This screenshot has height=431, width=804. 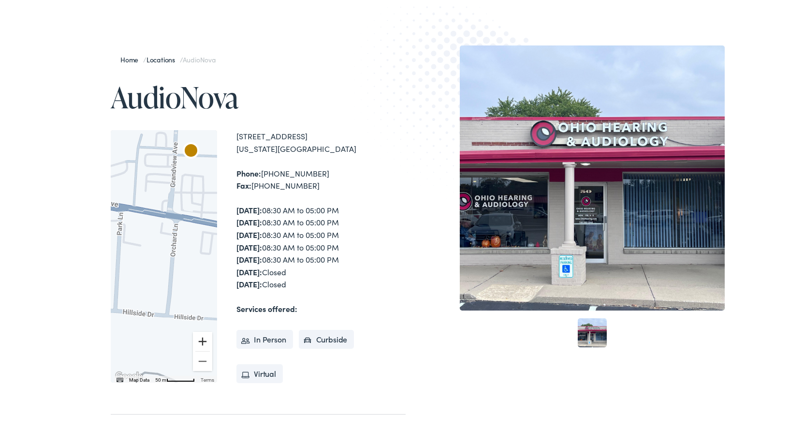 I want to click on a: Locations, so click(x=163, y=58).